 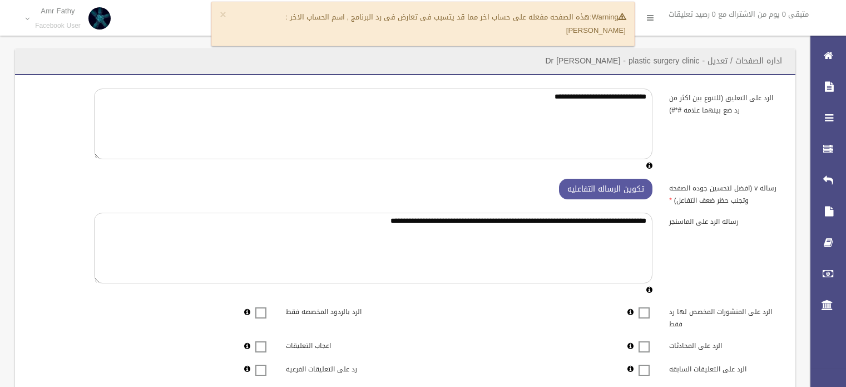 I want to click on label: رساله v (افضل لتحسين جوده الصفحه وتجنب حظر ضعف التفاعل), so click(x=725, y=192).